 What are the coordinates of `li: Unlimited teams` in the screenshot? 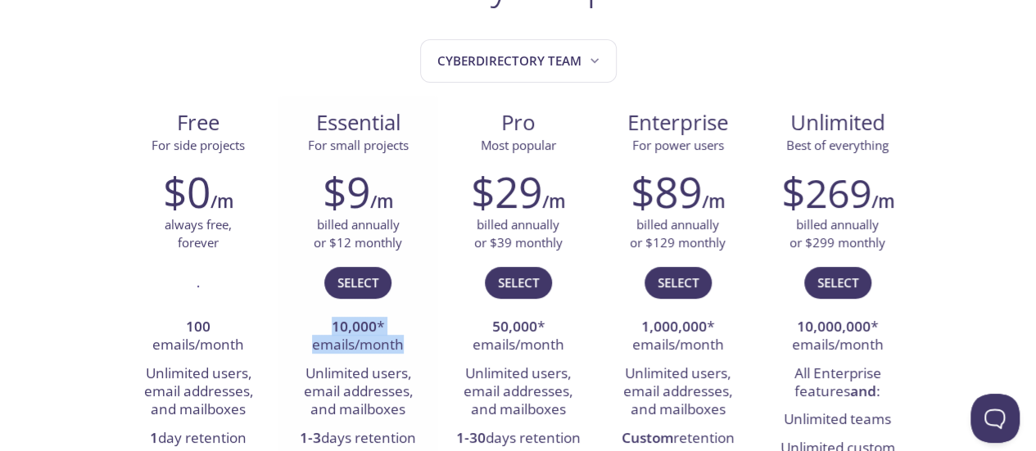 It's located at (837, 420).